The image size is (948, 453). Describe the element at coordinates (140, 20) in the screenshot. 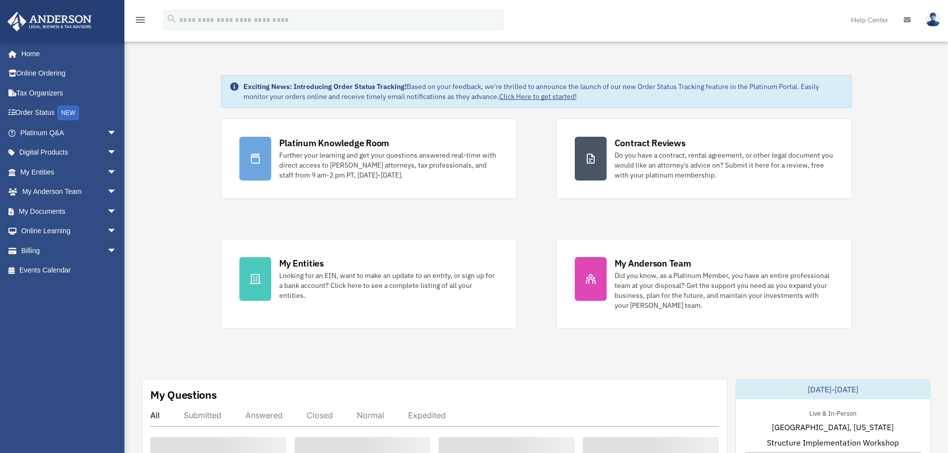

I see `i: menu` at that location.